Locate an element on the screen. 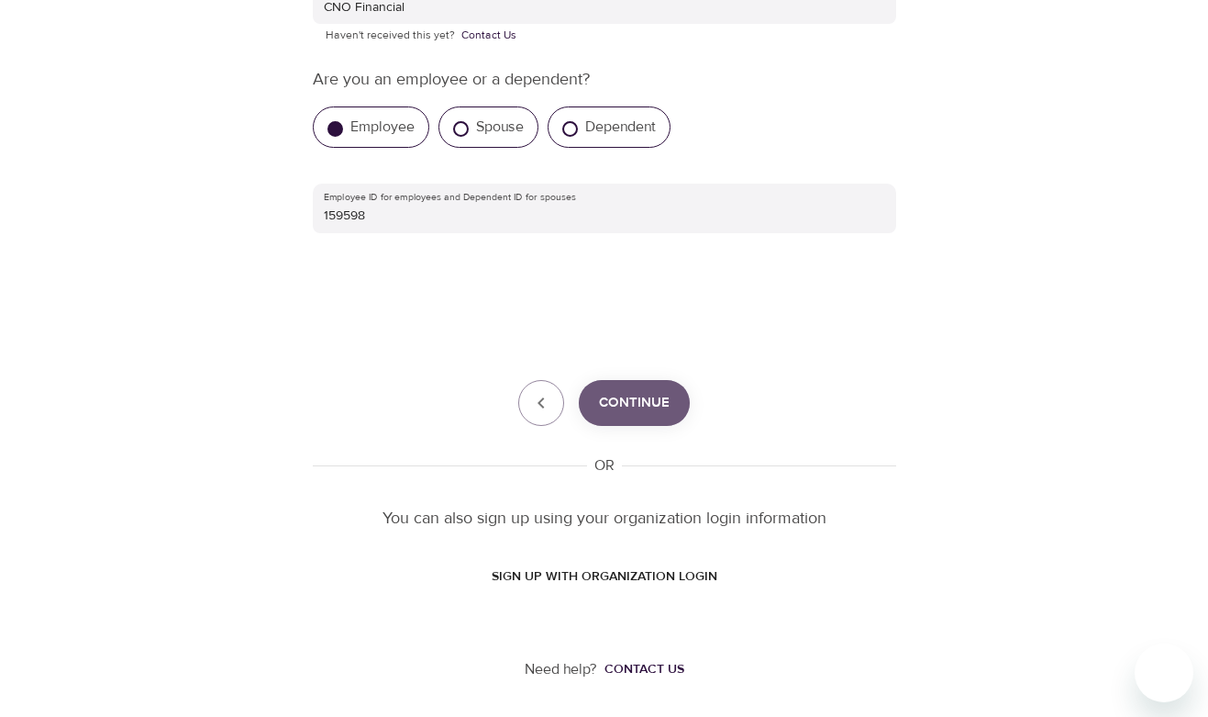 The height and width of the screenshot is (717, 1208). label: Employee is located at coordinates (383, 127).